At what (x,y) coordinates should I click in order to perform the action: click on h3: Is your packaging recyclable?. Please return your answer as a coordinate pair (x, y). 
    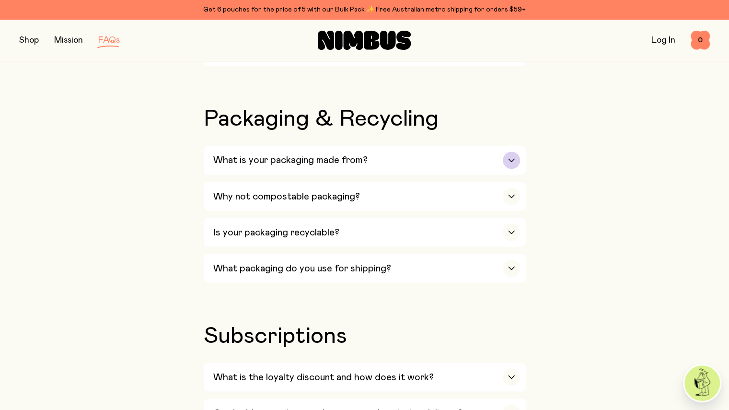
    Looking at the image, I should click on (276, 232).